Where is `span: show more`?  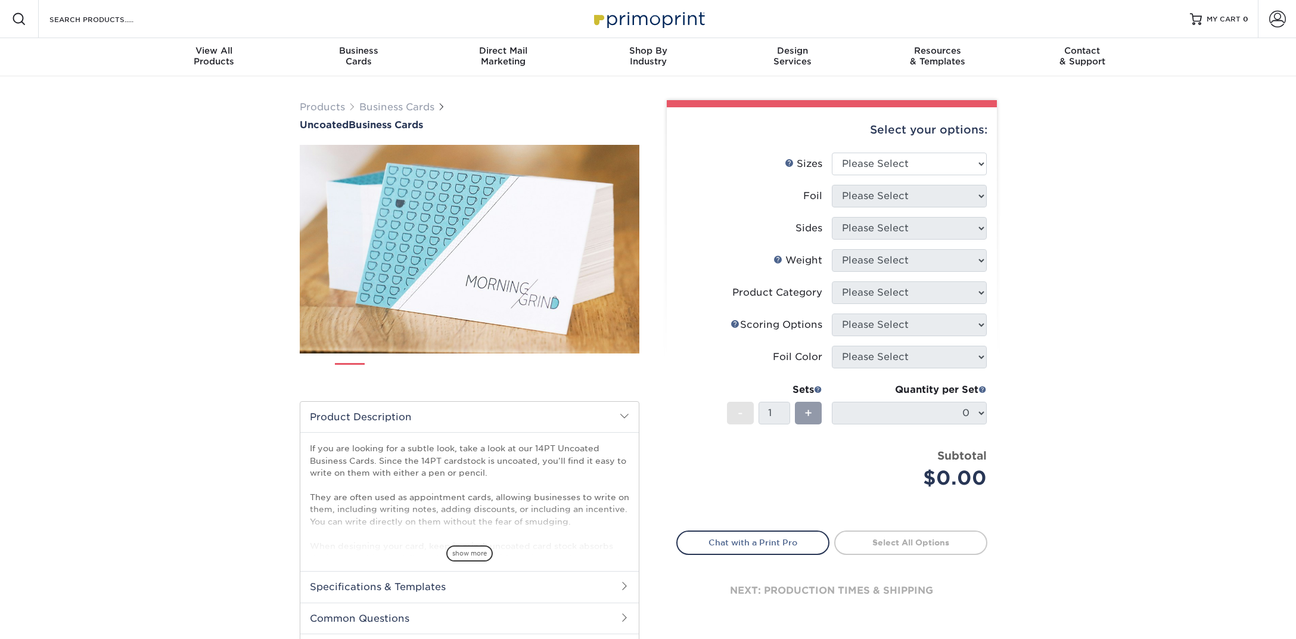
span: show more is located at coordinates (469, 553).